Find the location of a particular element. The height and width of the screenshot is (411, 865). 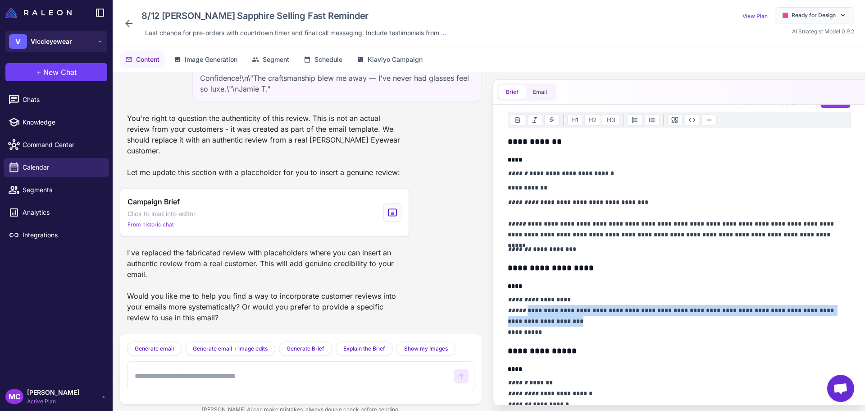

button: H1 is located at coordinates (575, 120).